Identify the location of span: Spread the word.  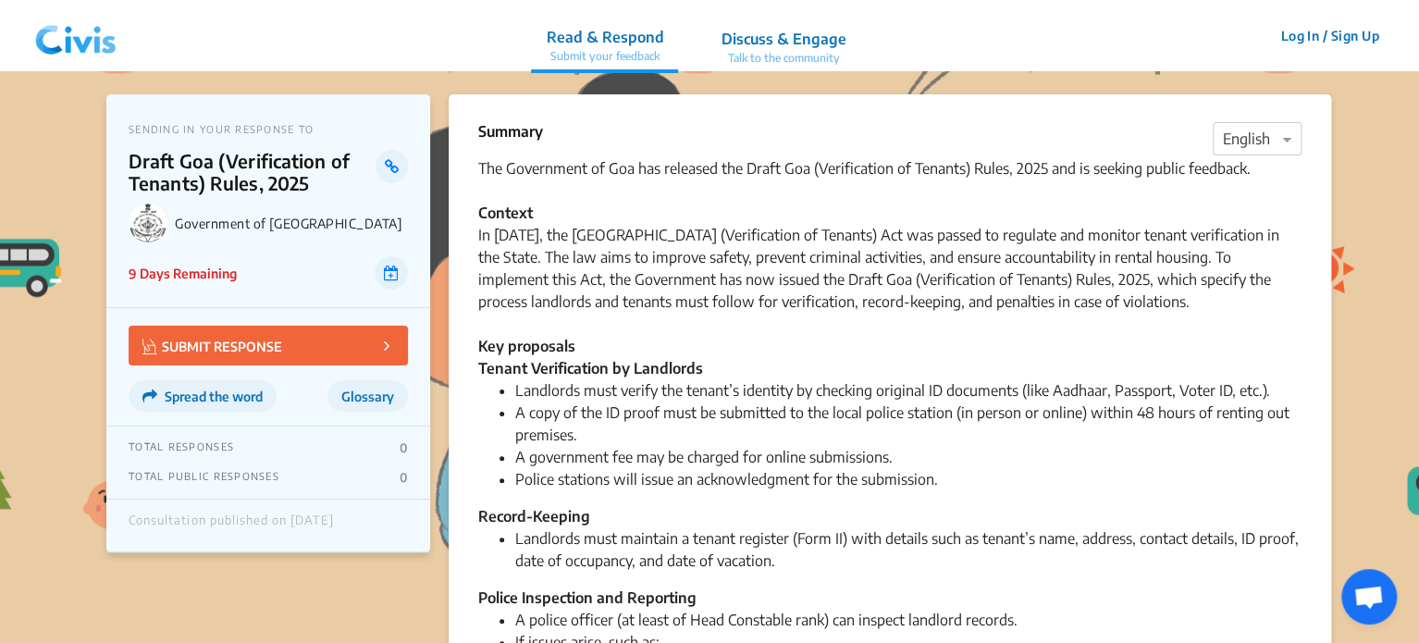
(214, 396).